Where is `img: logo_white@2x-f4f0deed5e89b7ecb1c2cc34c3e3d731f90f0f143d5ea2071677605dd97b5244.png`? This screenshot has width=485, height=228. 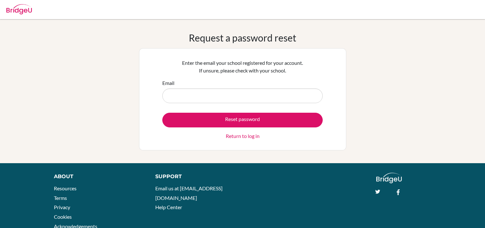
img: logo_white@2x-f4f0deed5e89b7ecb1c2cc34c3e3d731f90f0f143d5ea2071677605dd97b5244.png is located at coordinates (389, 178).